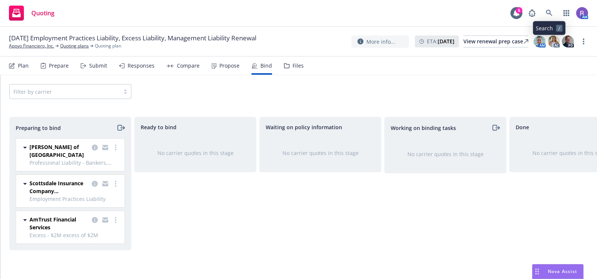 The image size is (597, 279). I want to click on a: Quoting plans, so click(74, 46).